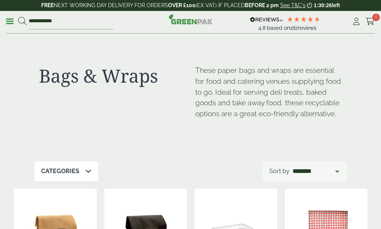 The height and width of the screenshot is (229, 381). What do you see at coordinates (376, 17) in the screenshot?
I see `span: 0` at bounding box center [376, 17].